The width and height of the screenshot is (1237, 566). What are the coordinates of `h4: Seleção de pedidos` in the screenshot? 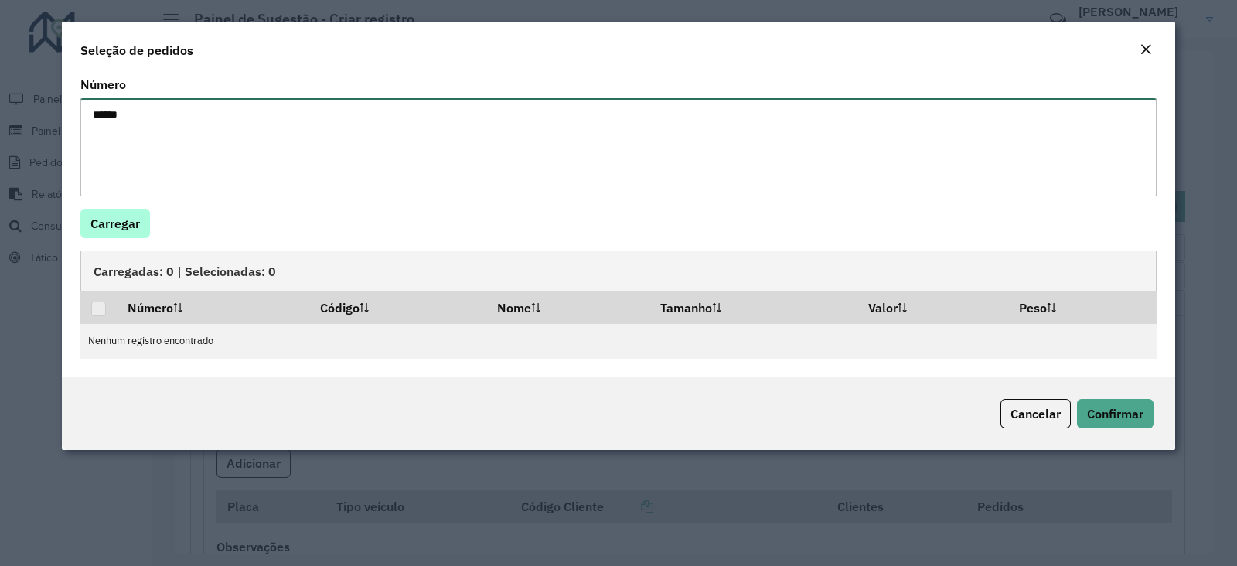 It's located at (137, 50).